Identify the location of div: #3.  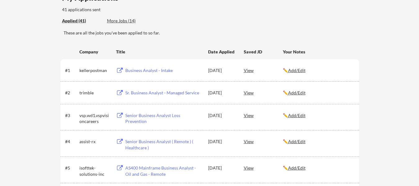
(71, 115).